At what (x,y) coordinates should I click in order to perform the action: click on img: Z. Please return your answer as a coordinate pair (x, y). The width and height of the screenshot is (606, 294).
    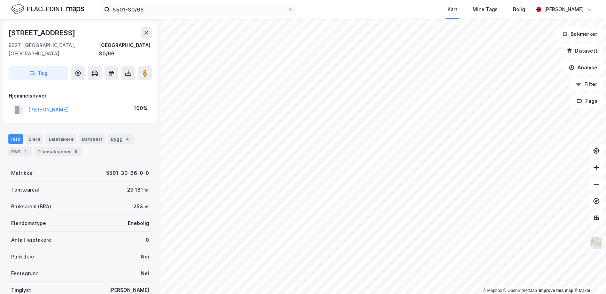
    Looking at the image, I should click on (596, 243).